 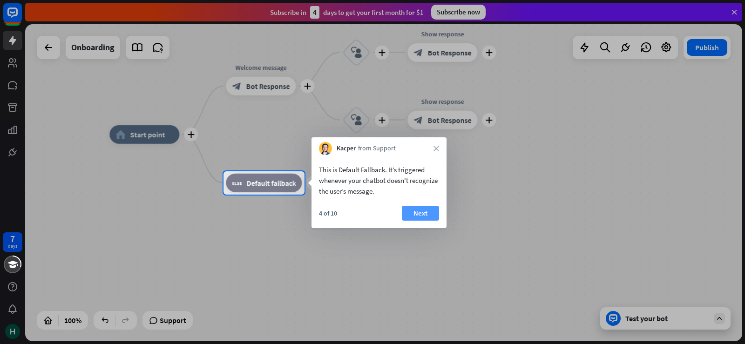 I want to click on span: Kacper, so click(x=346, y=149).